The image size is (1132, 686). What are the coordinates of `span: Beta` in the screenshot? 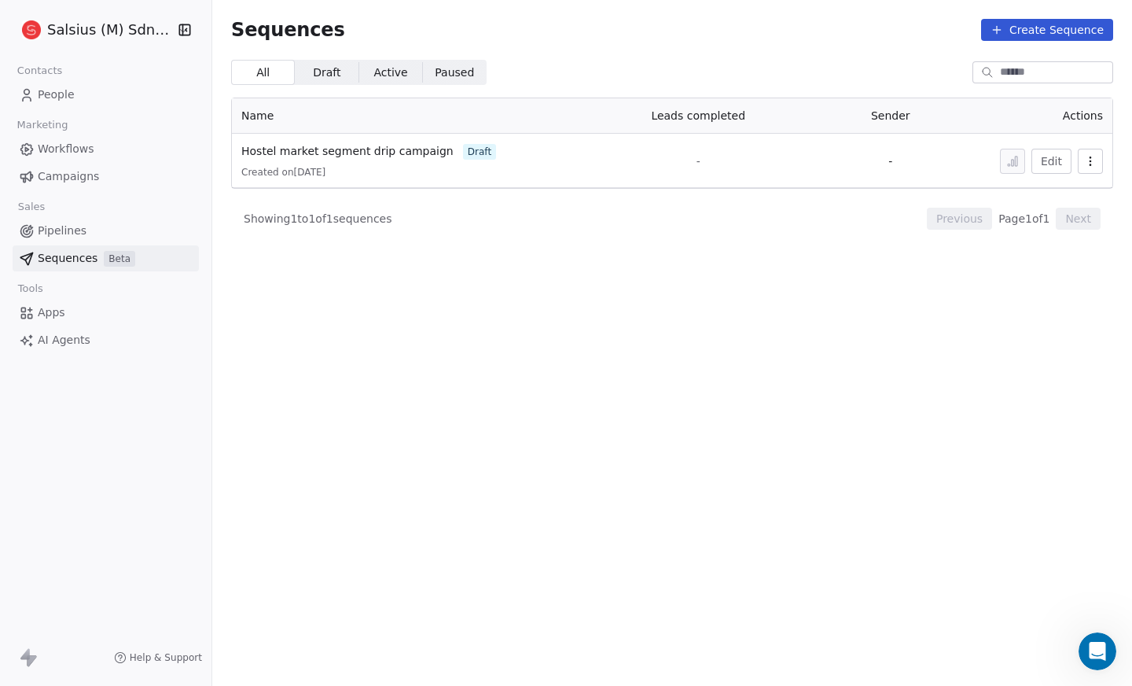 It's located at (120, 259).